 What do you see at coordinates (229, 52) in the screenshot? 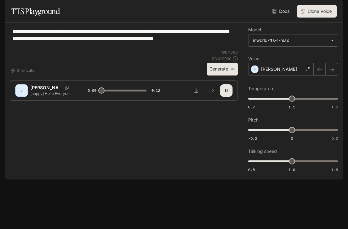
I see `p: 190 / 1000` at bounding box center [229, 52].